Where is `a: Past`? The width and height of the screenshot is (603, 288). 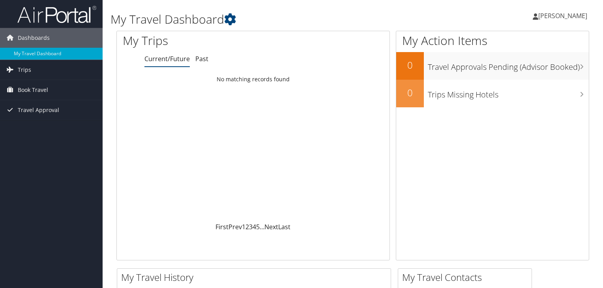
a: Past is located at coordinates (202, 59).